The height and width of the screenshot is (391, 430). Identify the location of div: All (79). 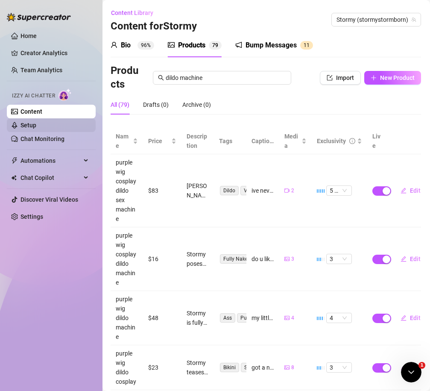
(120, 105).